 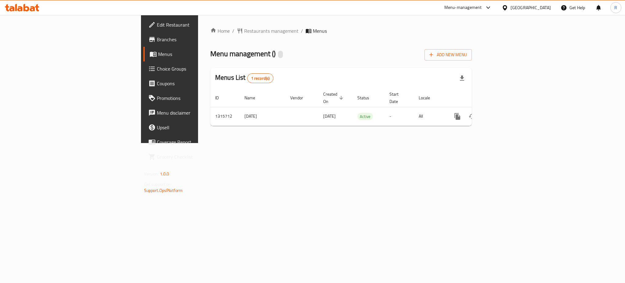 I want to click on span: Start Date, so click(x=398, y=98).